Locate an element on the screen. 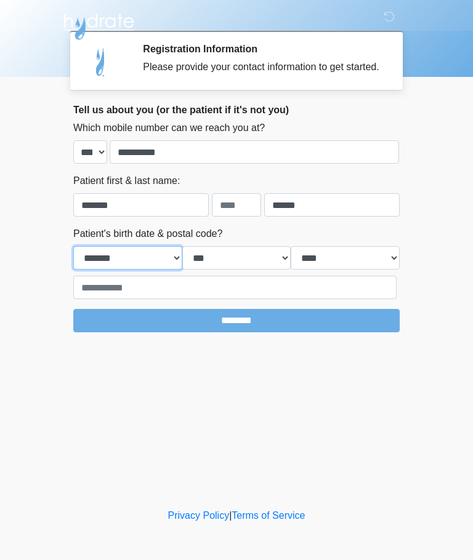  a: Privacy Policy is located at coordinates (199, 515).